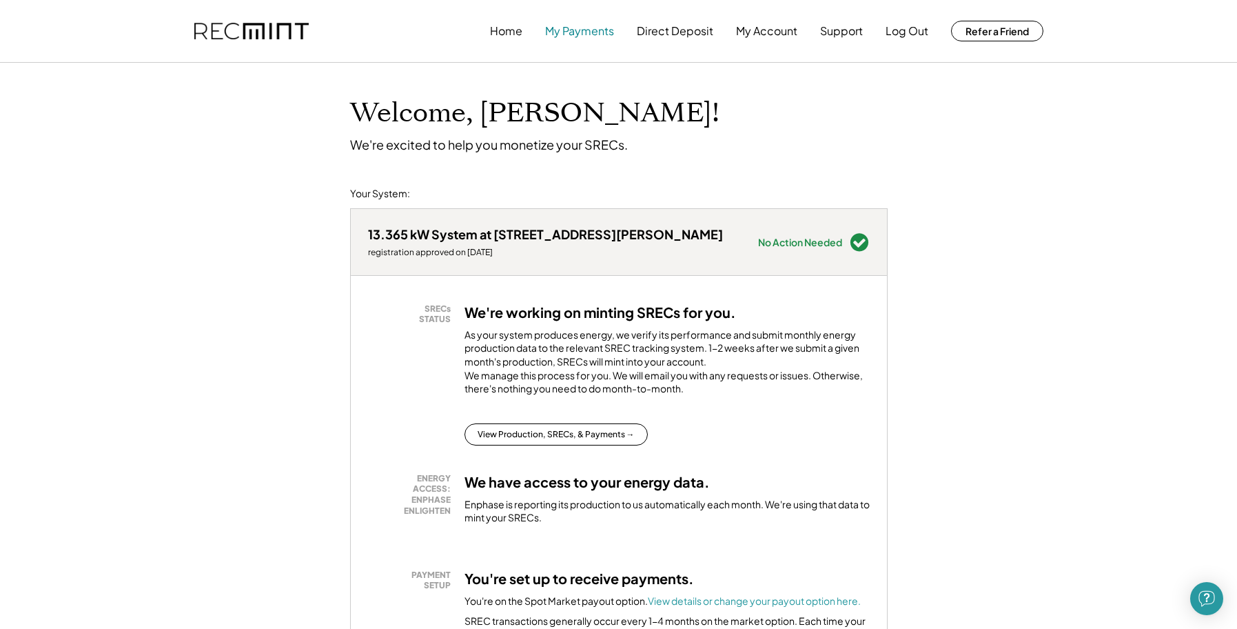  What do you see at coordinates (667, 365) in the screenshot?
I see `div: As your system produces energy, we verify its performance and submit monthly energy production da...` at bounding box center [667, 365].